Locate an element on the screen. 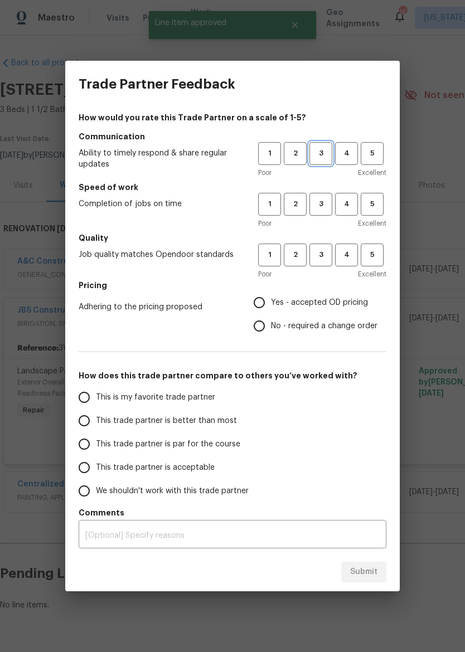  span: This trade partner is better than most is located at coordinates (166, 421).